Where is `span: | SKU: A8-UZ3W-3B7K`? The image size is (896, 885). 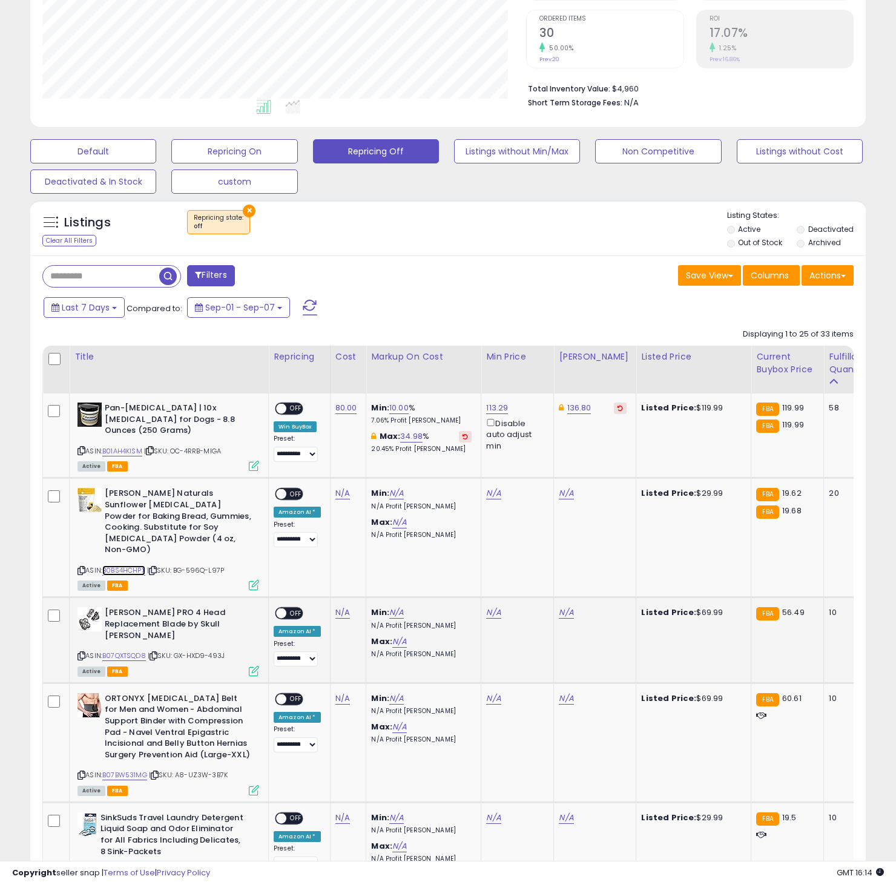
span: | SKU: A8-UZ3W-3B7K is located at coordinates (188, 775).